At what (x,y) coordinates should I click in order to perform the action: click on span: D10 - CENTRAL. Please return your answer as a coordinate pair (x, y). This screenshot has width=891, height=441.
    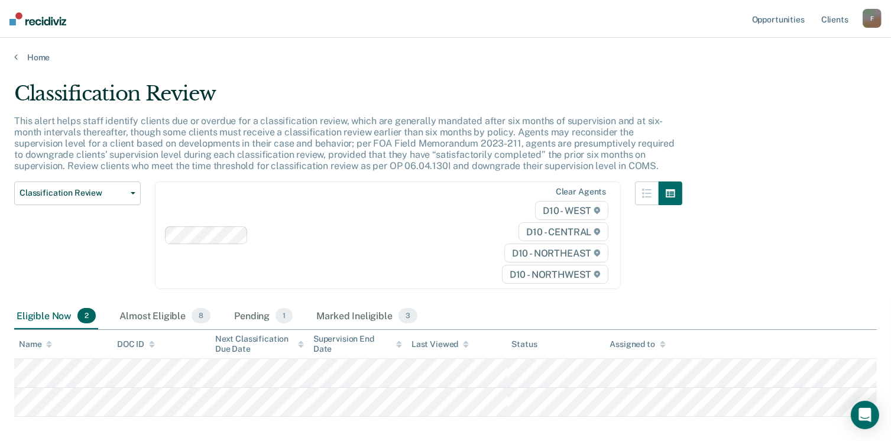
    Looking at the image, I should click on (563, 232).